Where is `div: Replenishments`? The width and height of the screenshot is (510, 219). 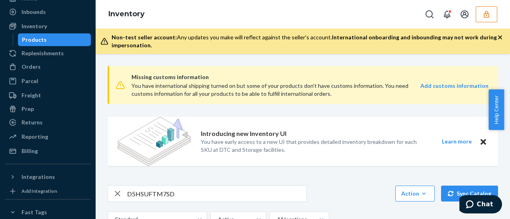
div: Replenishments is located at coordinates (43, 53).